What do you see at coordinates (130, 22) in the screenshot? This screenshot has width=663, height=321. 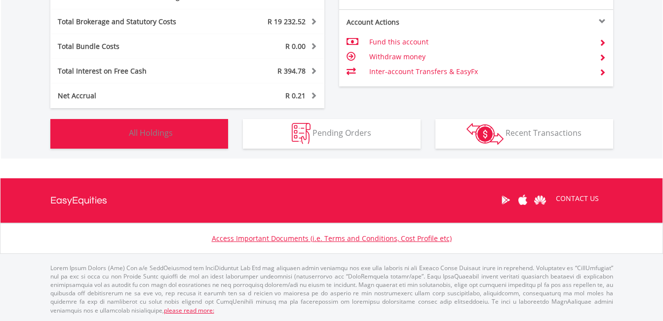 I see `div: Total Brokerage and Statutory Costs` at bounding box center [130, 22].